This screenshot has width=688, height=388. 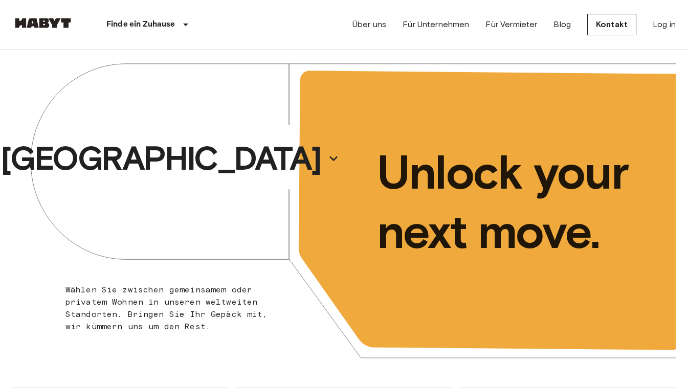 I want to click on p: Wählen Sie zwischen gemeinsamem oder privatem Wohnen in unseren weltweiten Standorten. Bringen Si..., so click(x=175, y=308).